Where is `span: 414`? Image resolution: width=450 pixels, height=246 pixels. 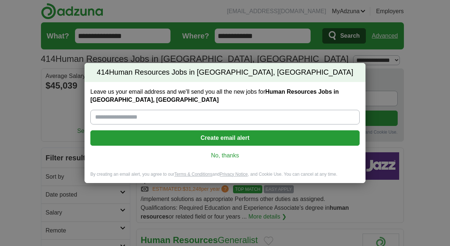
span: 414 is located at coordinates (103, 73).